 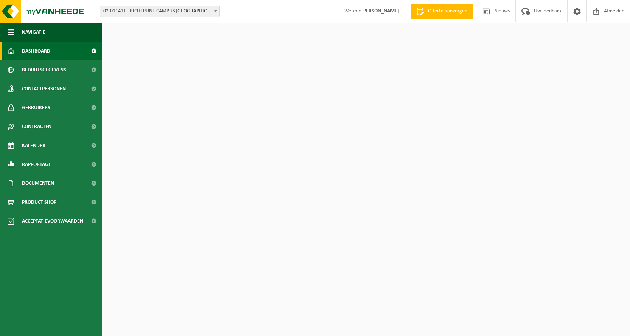 I want to click on span: Dashboard, so click(x=36, y=51).